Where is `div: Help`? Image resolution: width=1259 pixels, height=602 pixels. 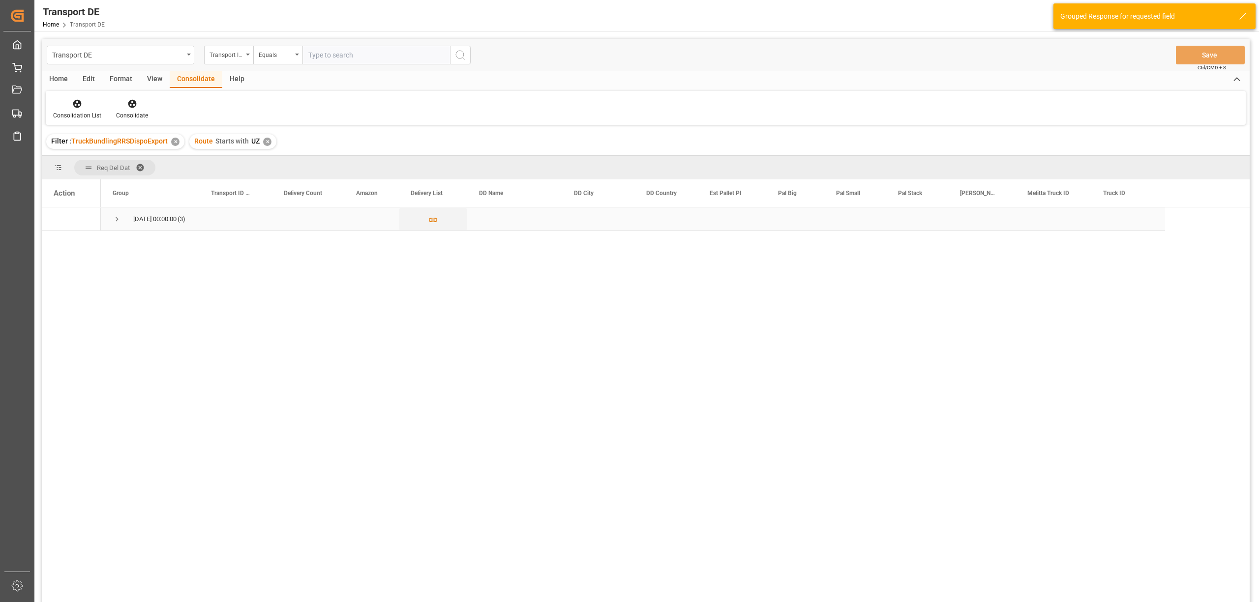
div: Help is located at coordinates (237, 80).